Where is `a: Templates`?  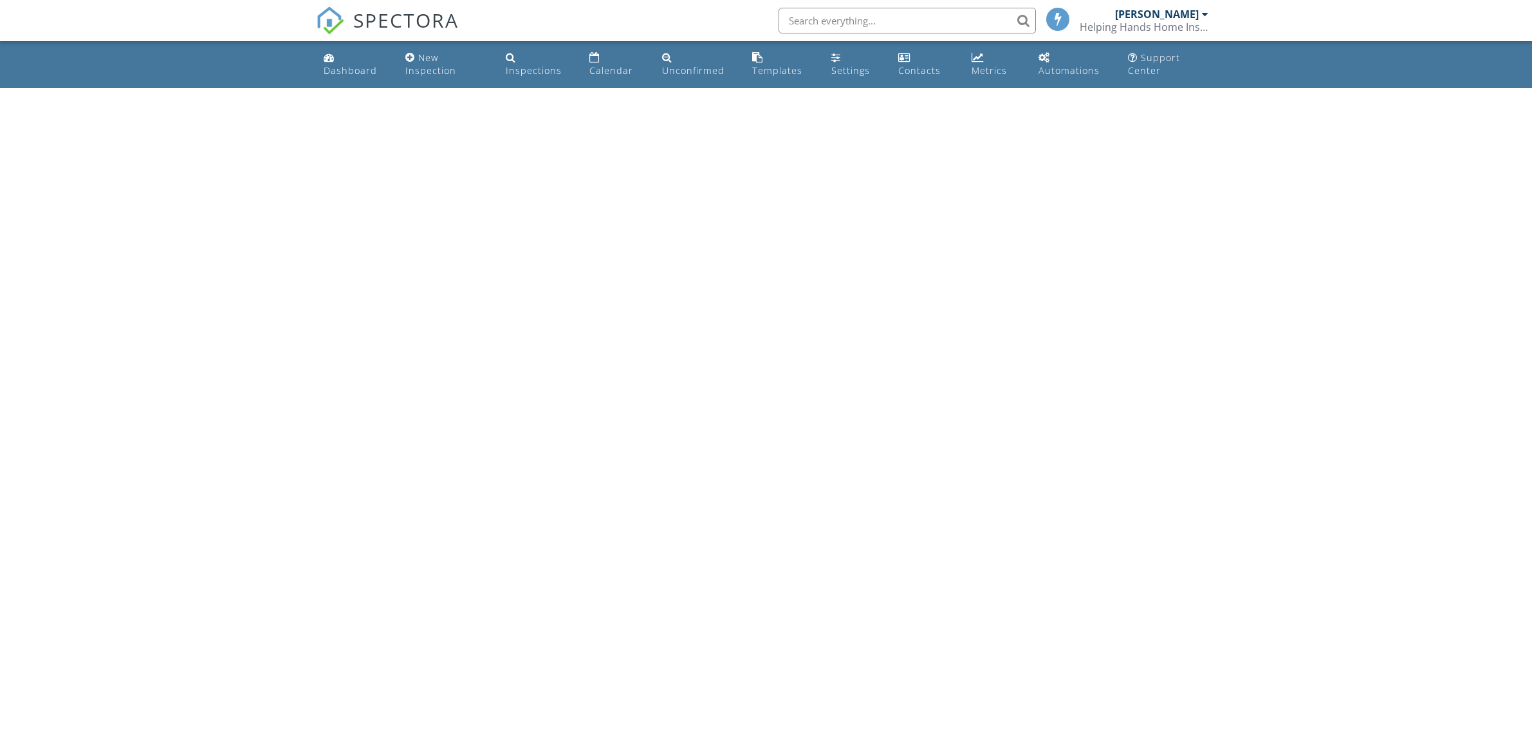 a: Templates is located at coordinates (781, 64).